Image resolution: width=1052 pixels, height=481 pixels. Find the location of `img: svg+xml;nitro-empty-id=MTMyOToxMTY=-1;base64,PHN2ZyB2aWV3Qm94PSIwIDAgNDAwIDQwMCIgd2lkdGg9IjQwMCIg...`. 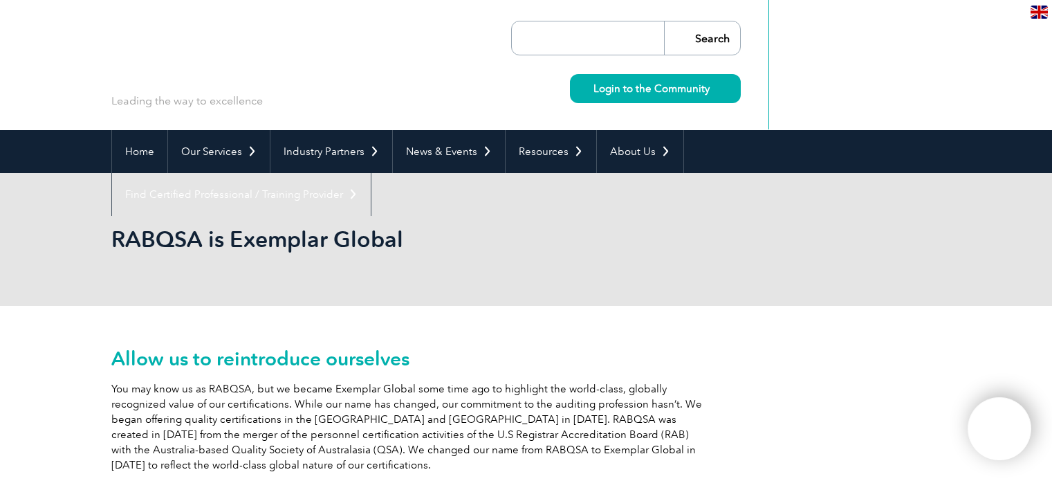

img: svg+xml;nitro-empty-id=MTMyOToxMTY=-1;base64,PHN2ZyB2aWV3Qm94PSIwIDAgNDAwIDQwMCIgd2lkdGg9IjQwMCIg... is located at coordinates (1000, 429).